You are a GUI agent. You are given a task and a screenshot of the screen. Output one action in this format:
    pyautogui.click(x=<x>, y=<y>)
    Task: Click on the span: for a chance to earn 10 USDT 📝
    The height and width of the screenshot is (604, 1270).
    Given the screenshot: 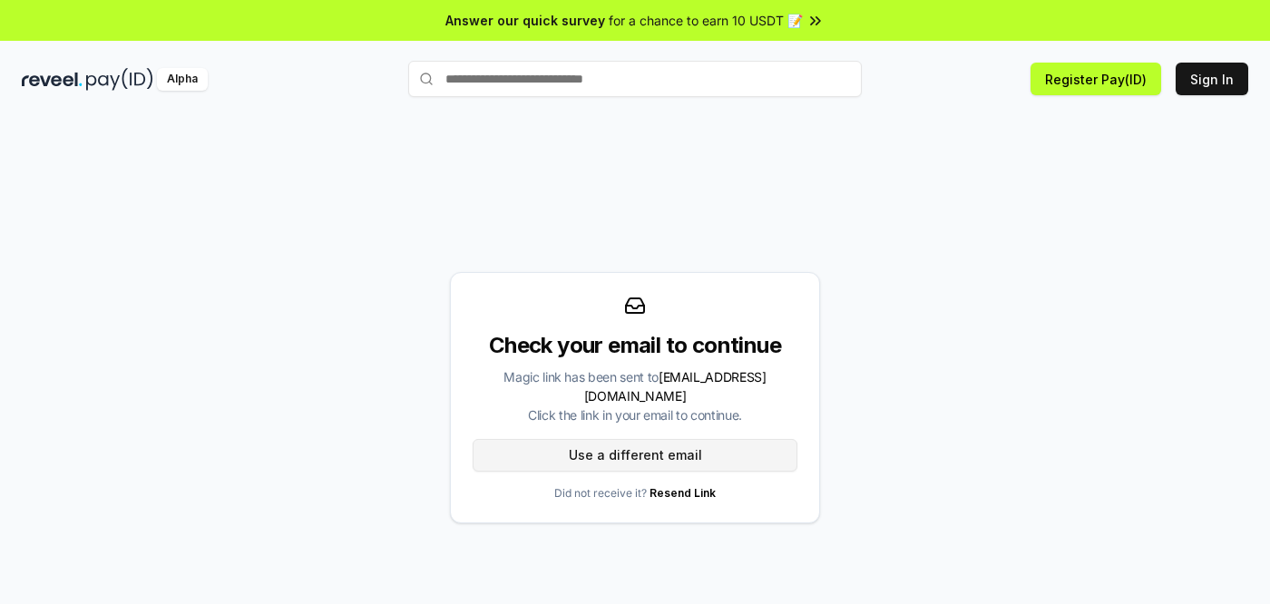 What is the action you would take?
    pyautogui.click(x=706, y=20)
    